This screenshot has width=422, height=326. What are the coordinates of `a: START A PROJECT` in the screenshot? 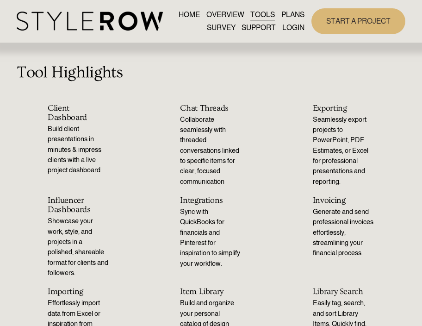 It's located at (359, 21).